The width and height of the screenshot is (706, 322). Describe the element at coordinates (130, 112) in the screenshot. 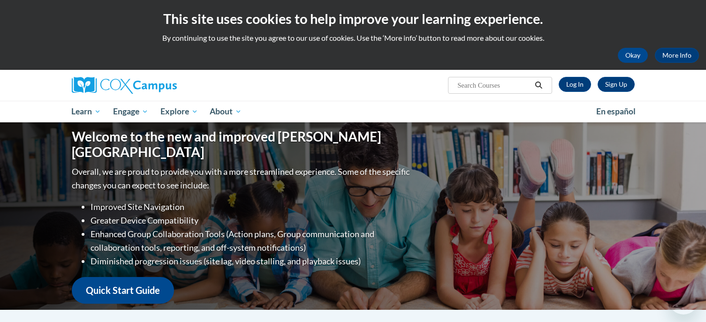

I see `a: Engage` at that location.